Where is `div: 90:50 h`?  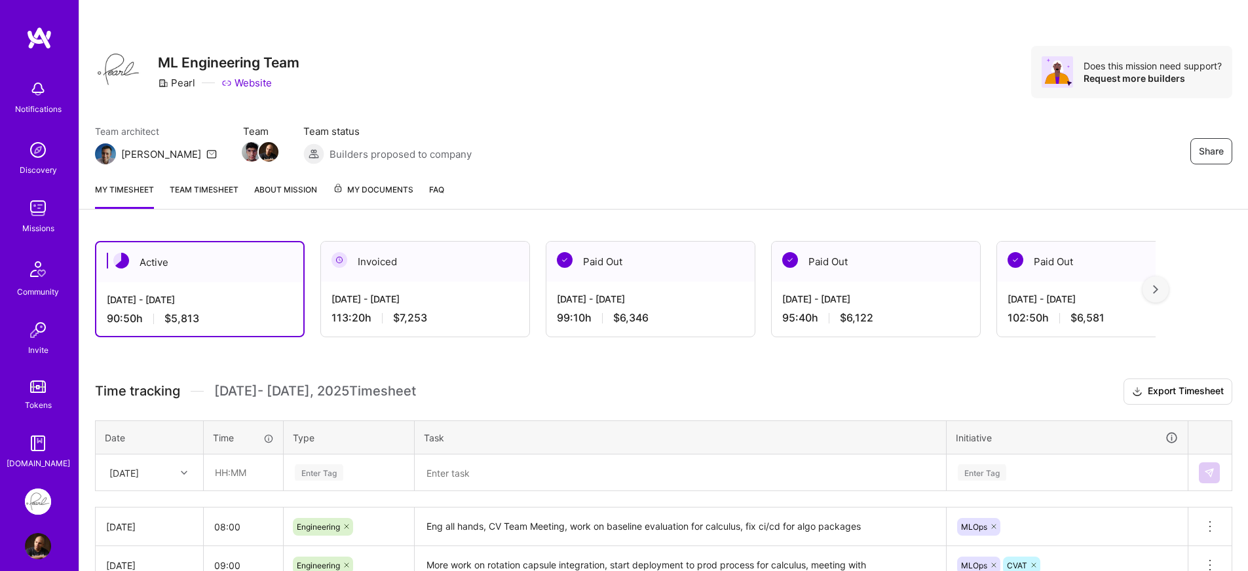
div: 90:50 h is located at coordinates (200, 318).